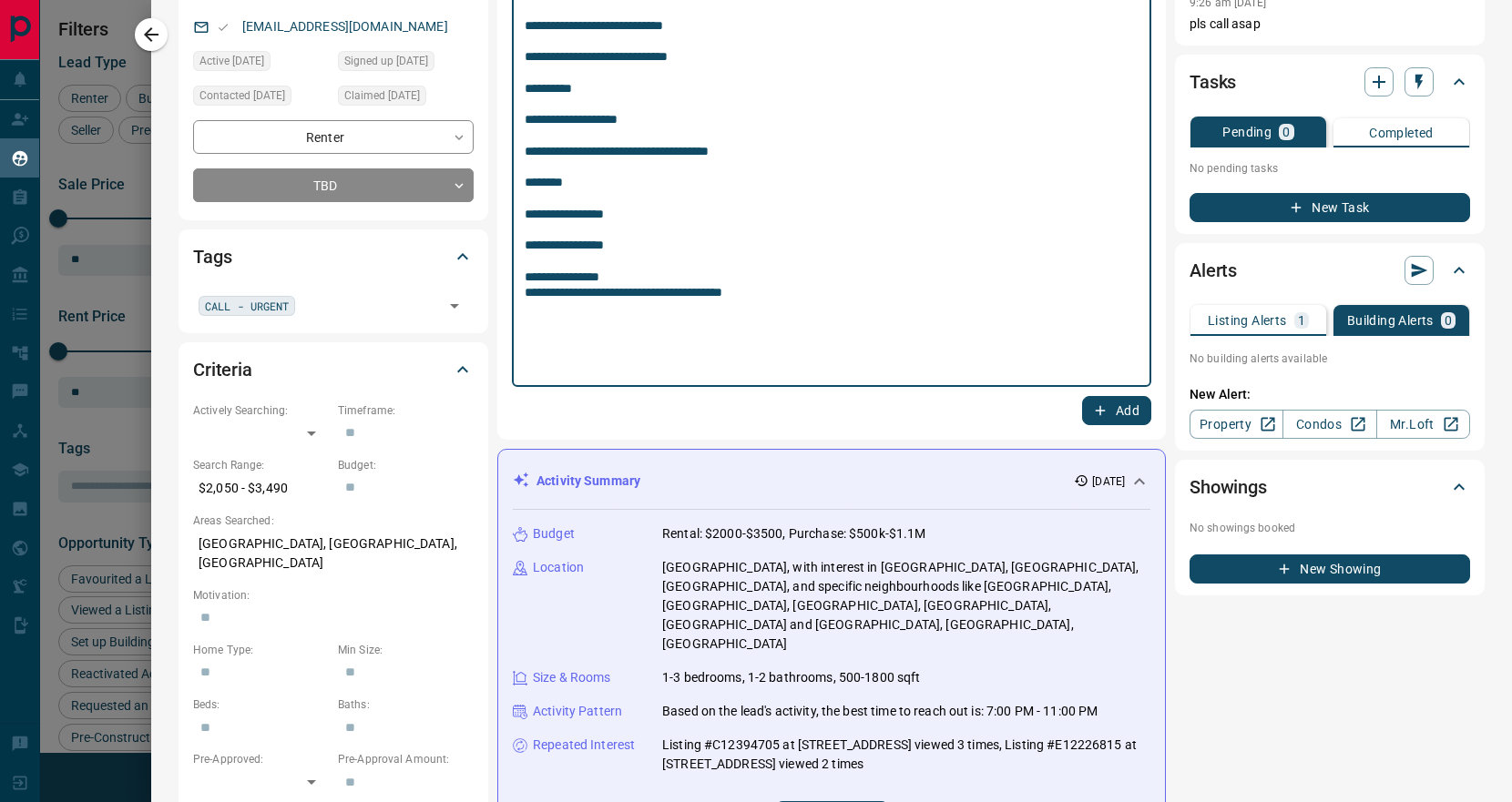 Image resolution: width=1512 pixels, height=802 pixels. I want to click on p: Areas Searched:, so click(333, 521).